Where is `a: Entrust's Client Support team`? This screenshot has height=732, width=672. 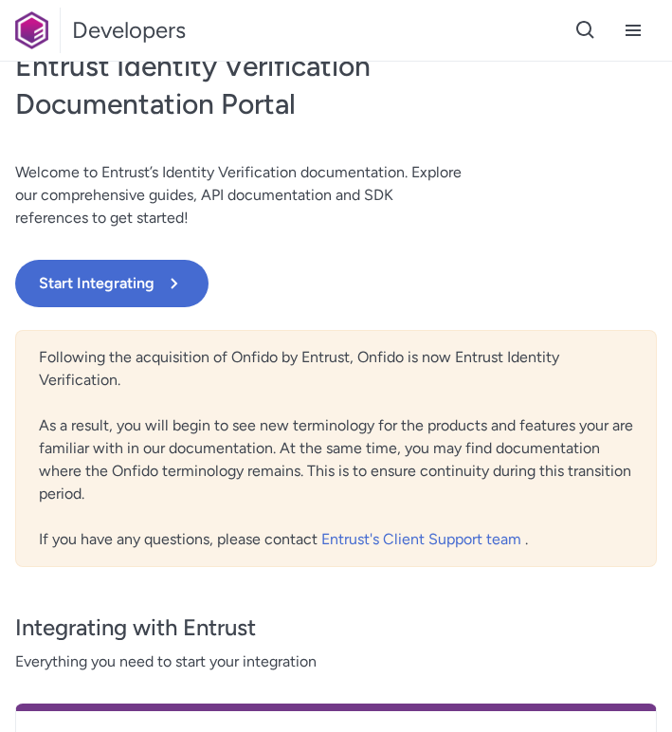
a: Entrust's Client Support team is located at coordinates (423, 539).